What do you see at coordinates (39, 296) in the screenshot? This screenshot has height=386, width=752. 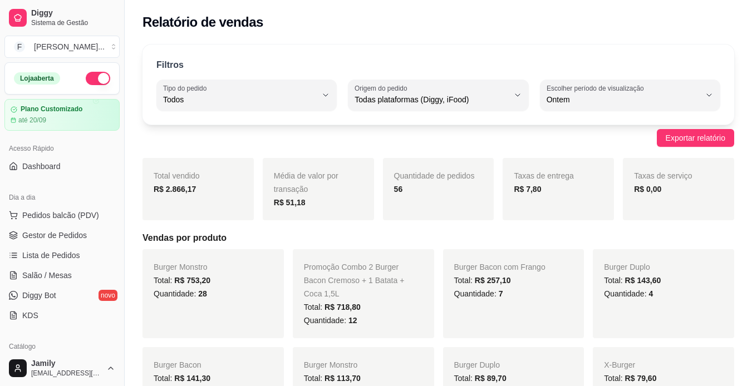 I see `span: Diggy Bot` at bounding box center [39, 296].